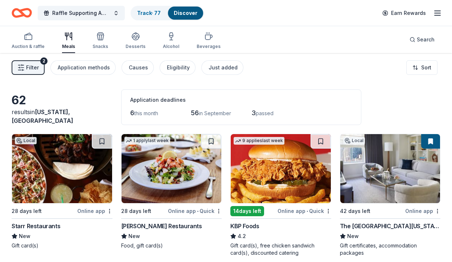 Image resolution: width=452 pixels, height=262 pixels. What do you see at coordinates (391, 249) in the screenshot?
I see `div: Gift certificates, accommodation packages` at bounding box center [391, 249].